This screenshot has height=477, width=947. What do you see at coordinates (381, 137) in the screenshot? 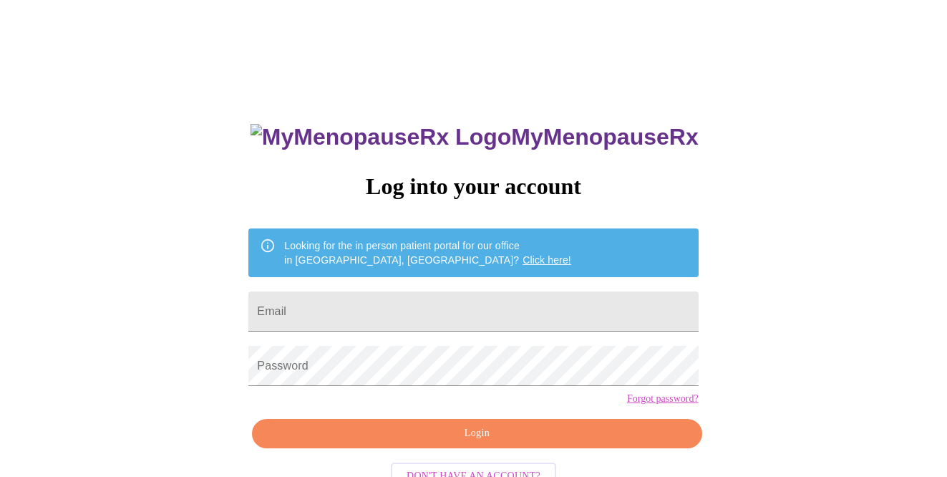
I see `img: MyMenopauseRx Logo` at bounding box center [381, 137].